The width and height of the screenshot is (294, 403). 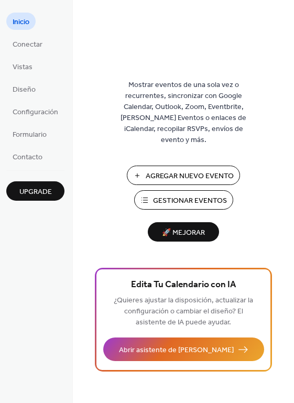 I want to click on a: Configuración, so click(x=35, y=111).